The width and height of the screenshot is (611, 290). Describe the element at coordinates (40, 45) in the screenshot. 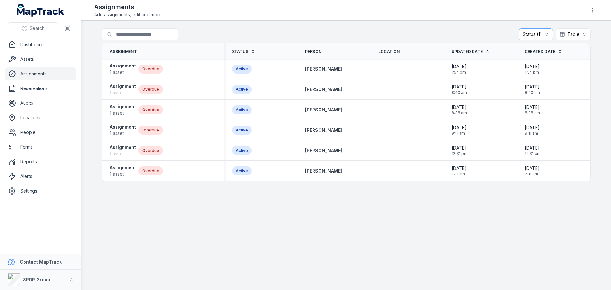

I see `a: Dashboard` at that location.